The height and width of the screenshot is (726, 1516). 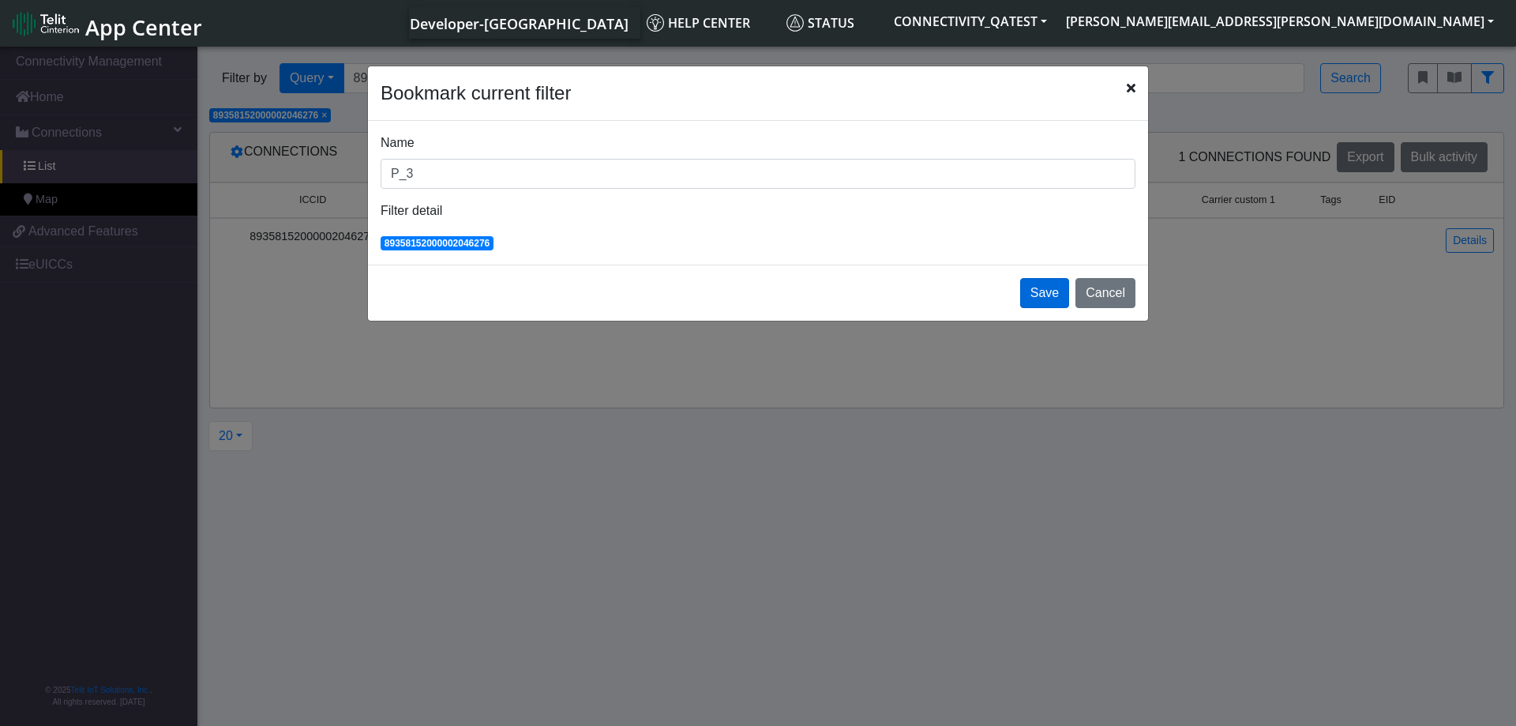 What do you see at coordinates (397, 143) in the screenshot?
I see `label: Name` at bounding box center [397, 143].